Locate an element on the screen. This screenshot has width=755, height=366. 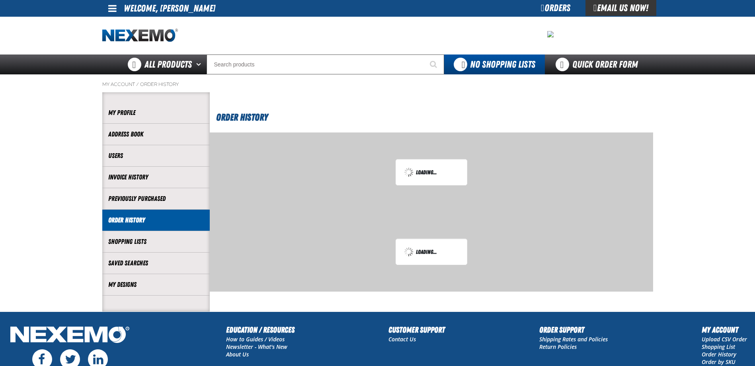
a: Home is located at coordinates (140, 35).